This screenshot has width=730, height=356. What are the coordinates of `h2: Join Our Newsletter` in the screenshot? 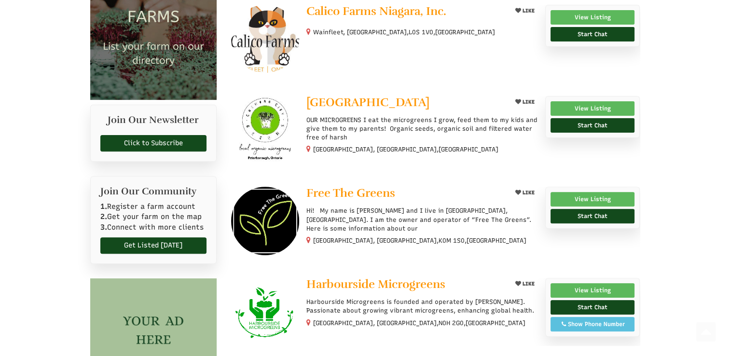 It's located at (153, 123).